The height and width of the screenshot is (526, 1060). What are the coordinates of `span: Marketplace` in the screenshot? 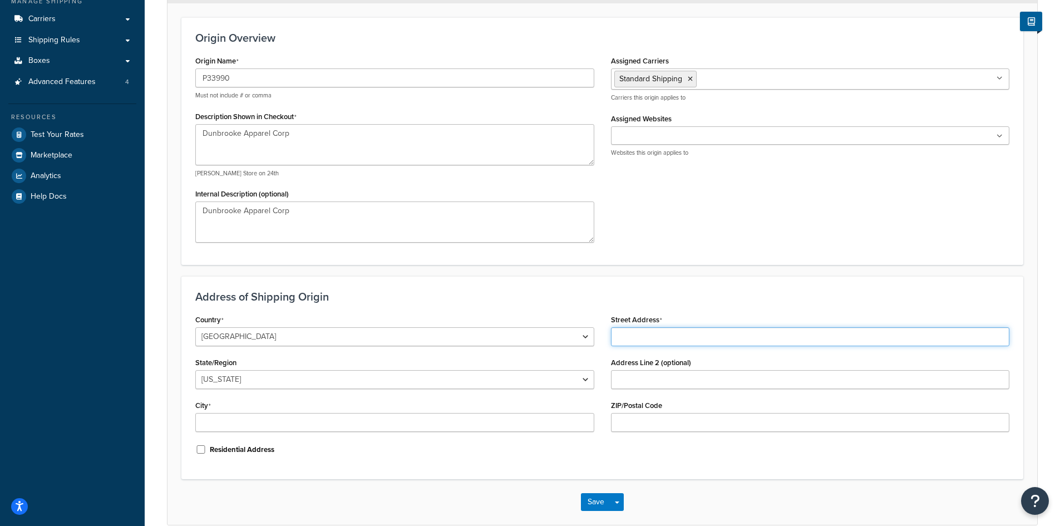 It's located at (51, 155).